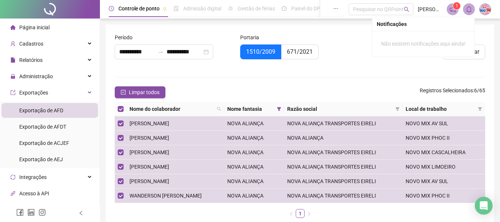 This screenshot has height=222, width=500. Describe the element at coordinates (124, 37) in the screenshot. I see `span: Período` at that location.